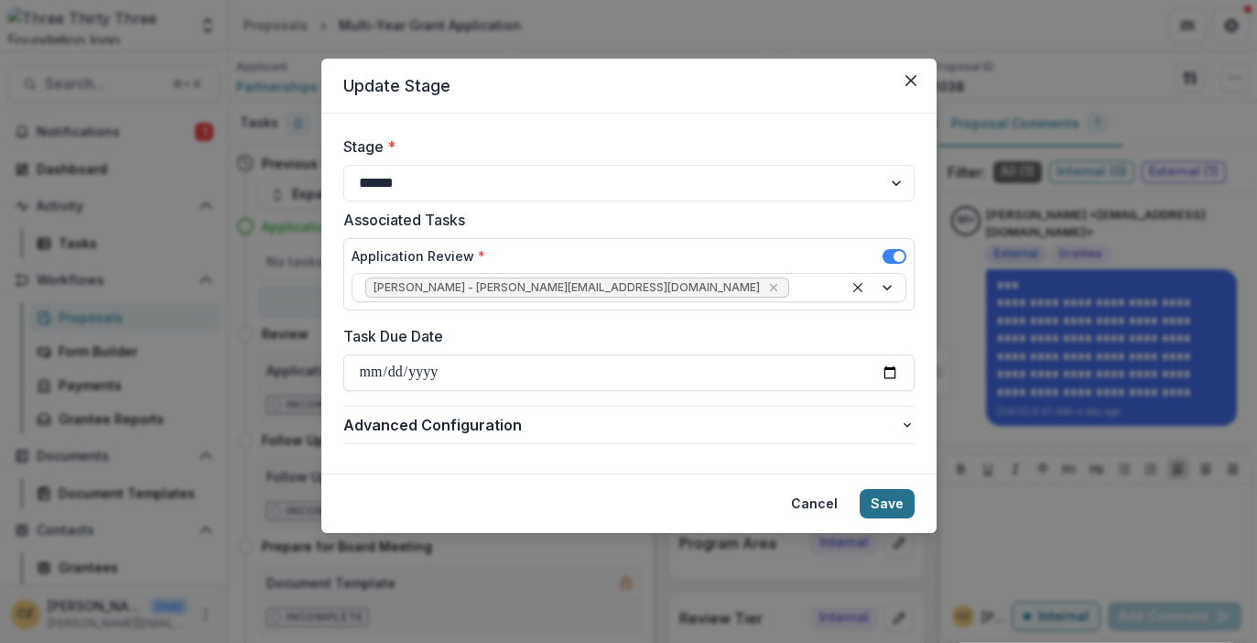 The image size is (1257, 643). Describe the element at coordinates (629, 425) in the screenshot. I see `button: Advanced Configuration` at that location.